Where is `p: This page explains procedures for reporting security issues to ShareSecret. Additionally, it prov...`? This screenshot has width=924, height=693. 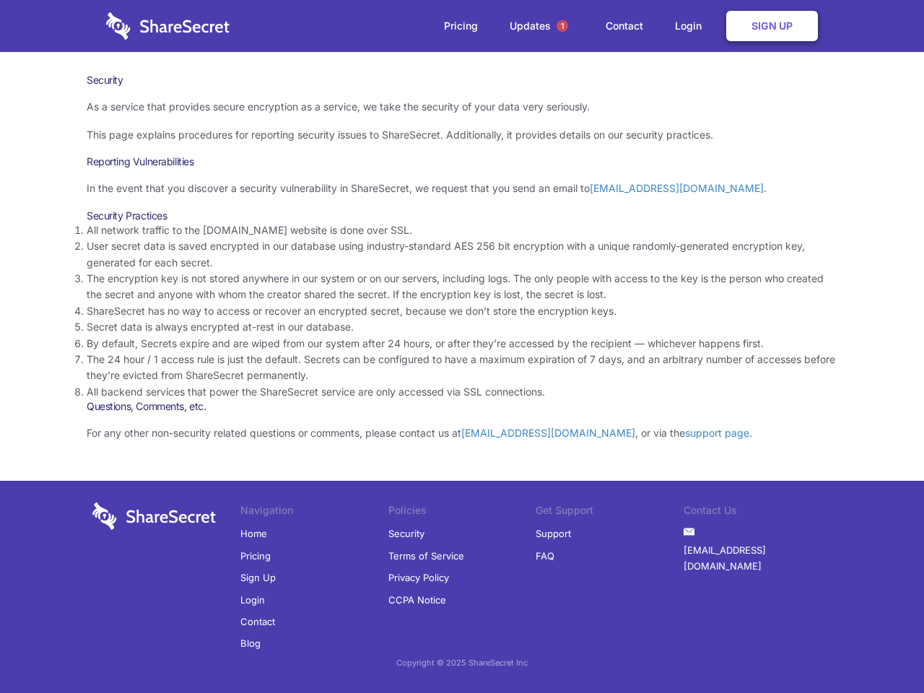 p: This page explains procedures for reporting security issues to ShareSecret. Additionally, it prov... is located at coordinates (462, 135).